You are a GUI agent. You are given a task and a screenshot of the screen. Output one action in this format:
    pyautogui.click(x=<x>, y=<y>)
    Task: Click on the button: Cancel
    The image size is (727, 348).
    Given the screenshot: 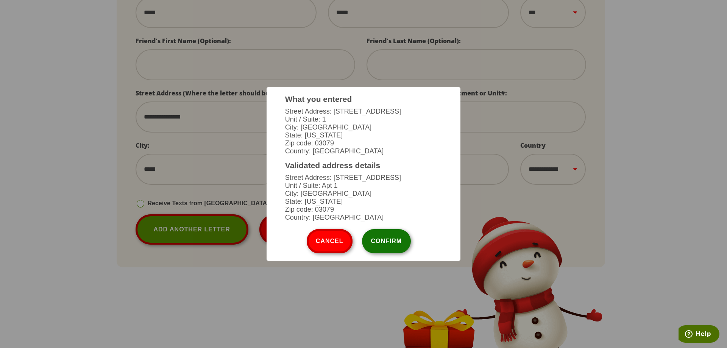 What is the action you would take?
    pyautogui.click(x=330, y=241)
    